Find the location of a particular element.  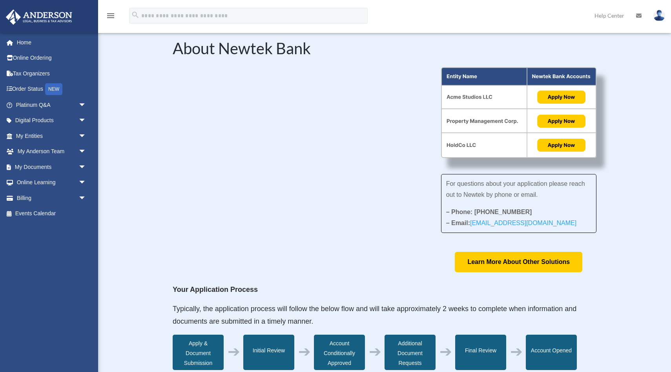

strong: Your Application Process is located at coordinates (215, 289).